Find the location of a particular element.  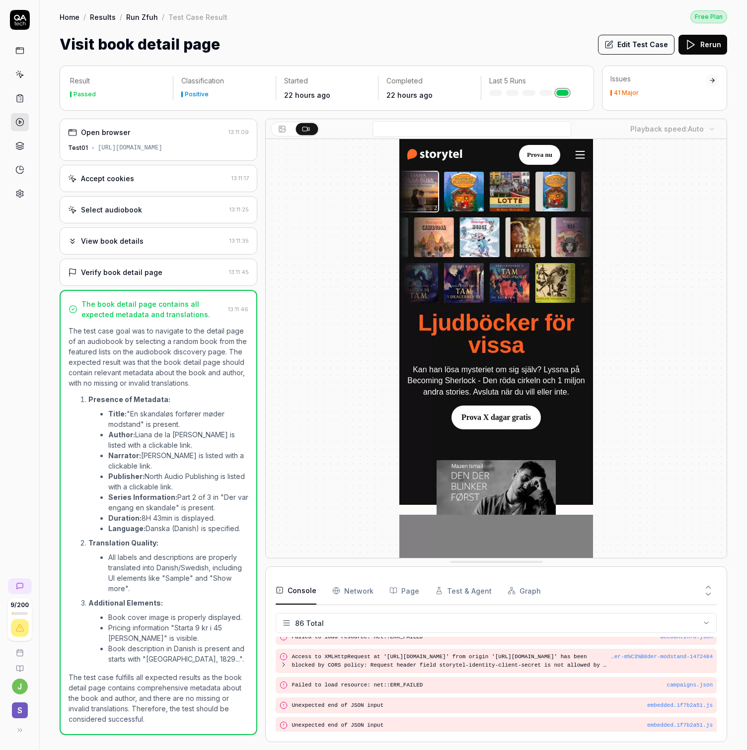

h1: Visit book detail page is located at coordinates (140, 44).